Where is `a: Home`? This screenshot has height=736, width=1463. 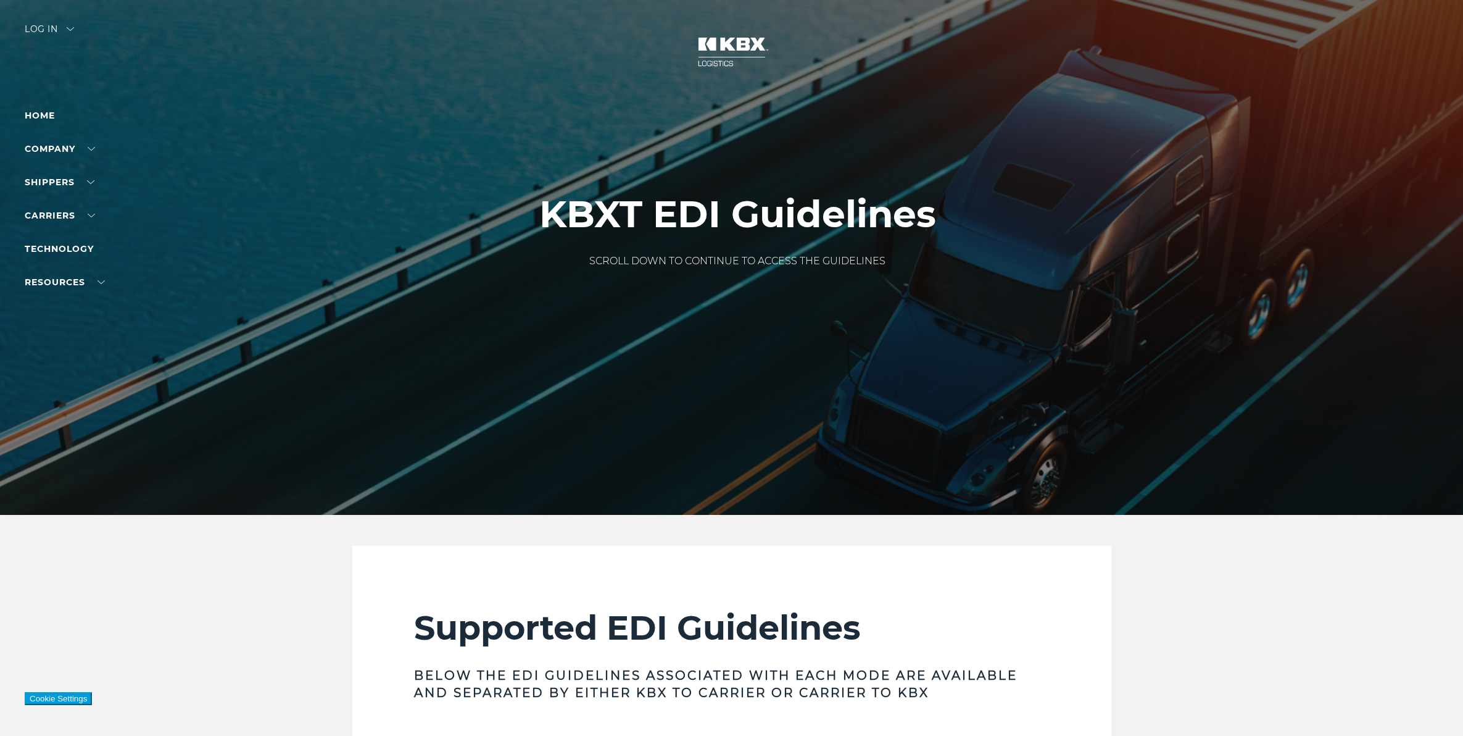
a: Home is located at coordinates (39, 115).